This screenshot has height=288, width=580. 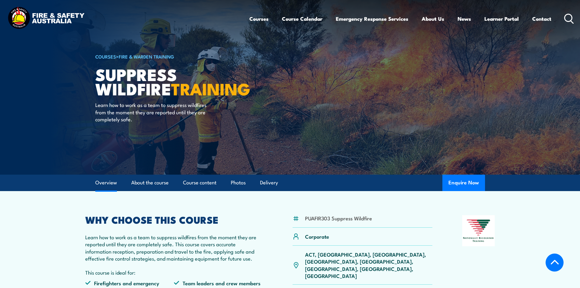 I want to click on a: Photos, so click(x=238, y=182).